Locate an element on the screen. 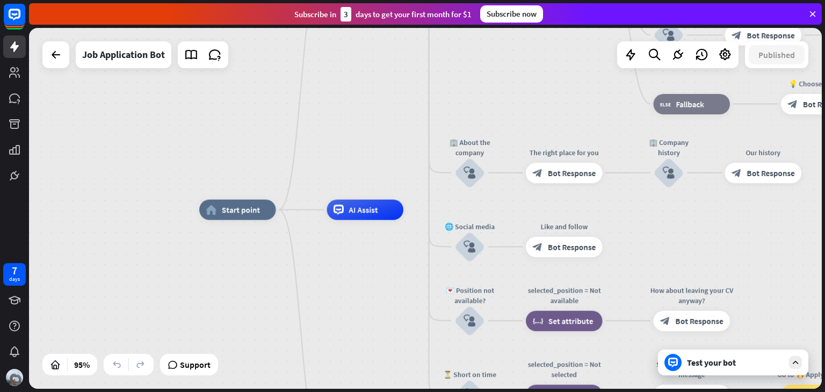  span: Set attribute is located at coordinates (571, 320).